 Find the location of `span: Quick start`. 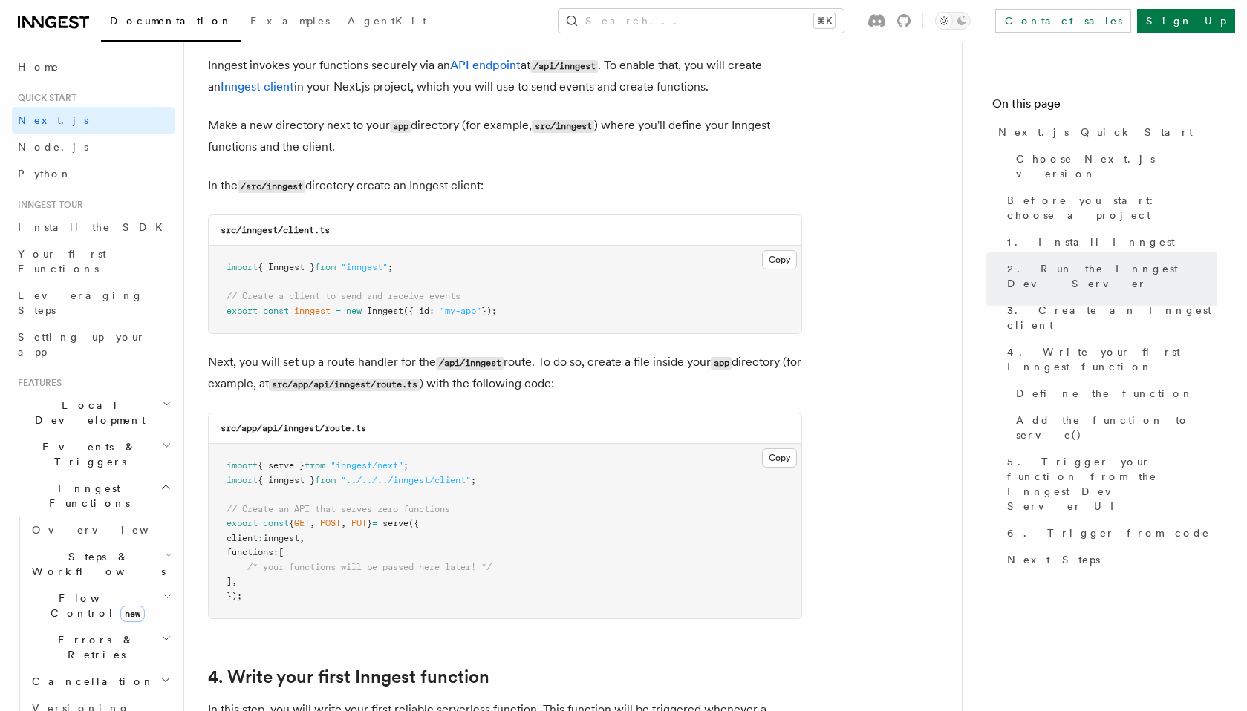

span: Quick start is located at coordinates (44, 98).